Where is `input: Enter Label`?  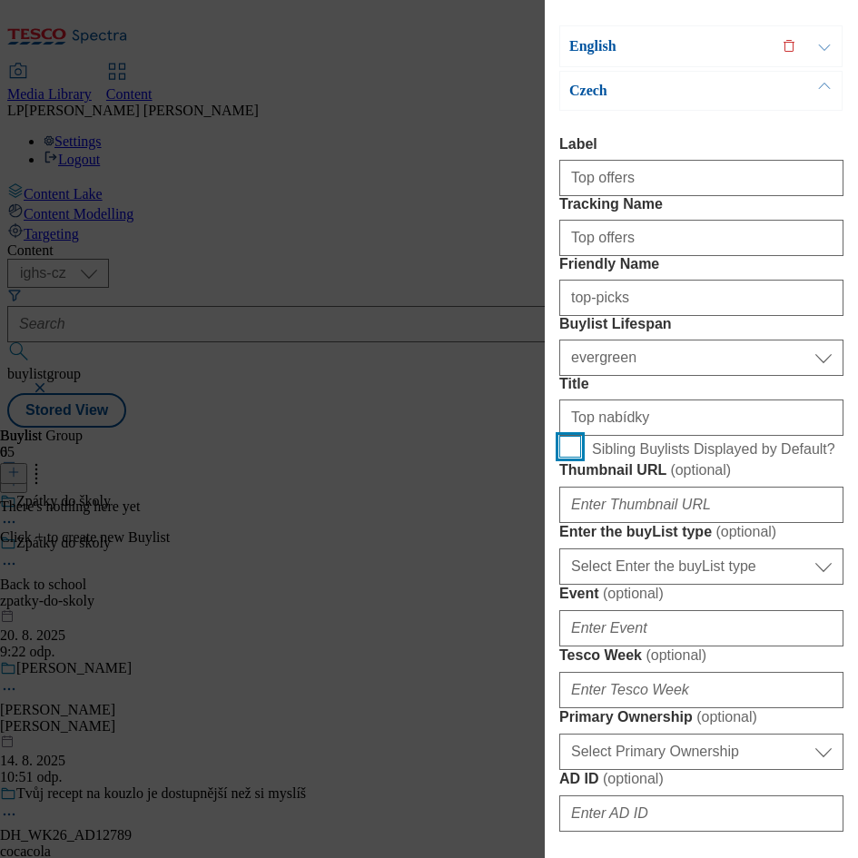 input: Enter Label is located at coordinates (701, 178).